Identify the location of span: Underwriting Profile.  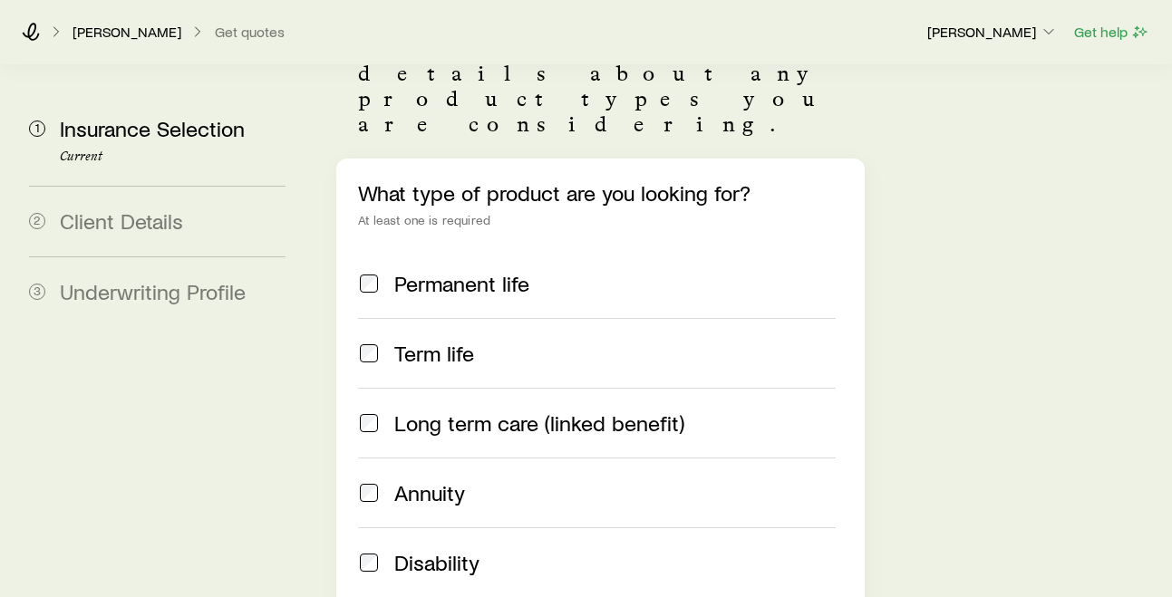
(152, 291).